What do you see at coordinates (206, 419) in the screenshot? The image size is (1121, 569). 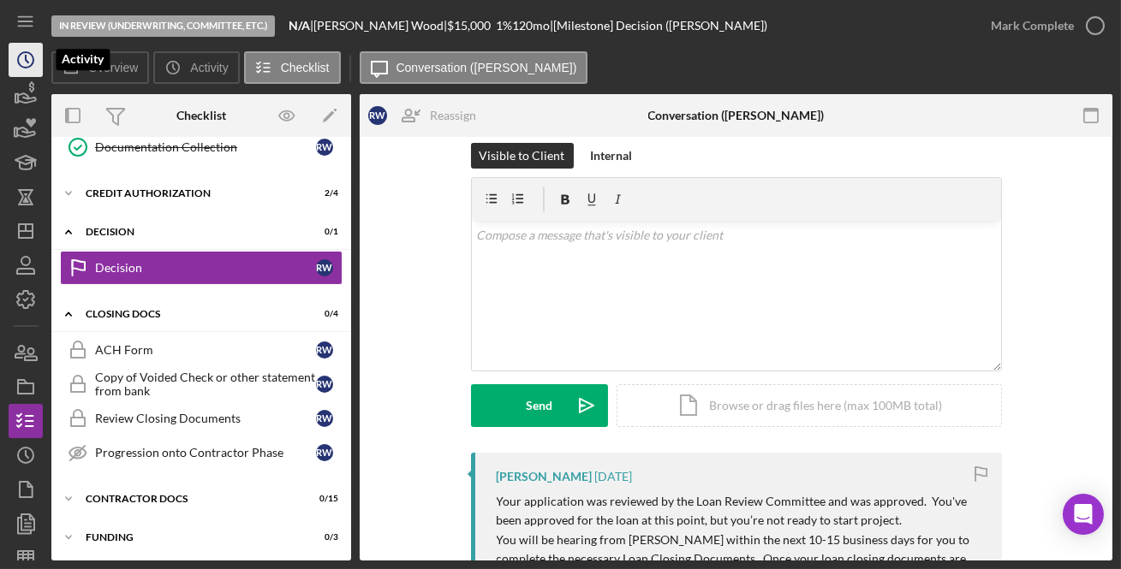 I see `div: Review Closing Documents` at bounding box center [206, 419].